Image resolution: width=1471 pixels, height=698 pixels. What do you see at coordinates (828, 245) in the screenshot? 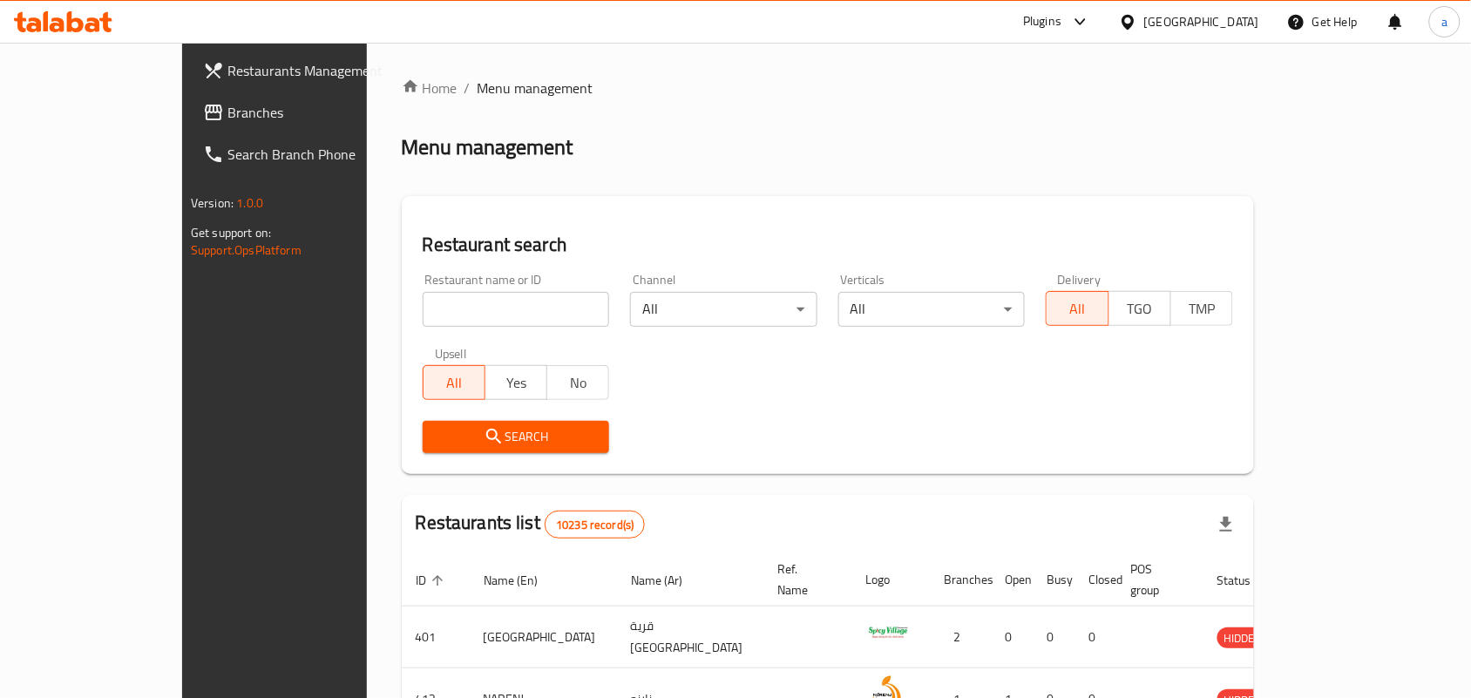
I see `h2: Restaurant search` at bounding box center [828, 245].